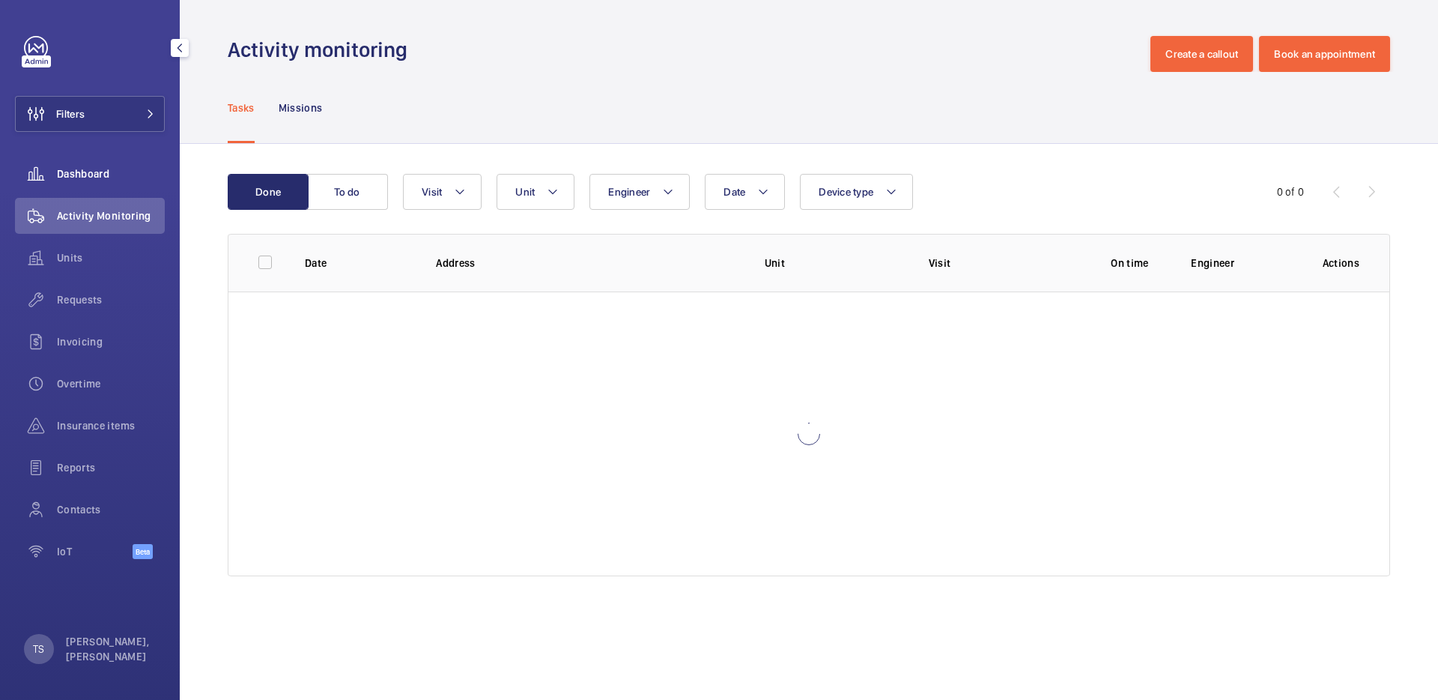  What do you see at coordinates (111, 216) in the screenshot?
I see `span: Activity Monitoring` at bounding box center [111, 216].